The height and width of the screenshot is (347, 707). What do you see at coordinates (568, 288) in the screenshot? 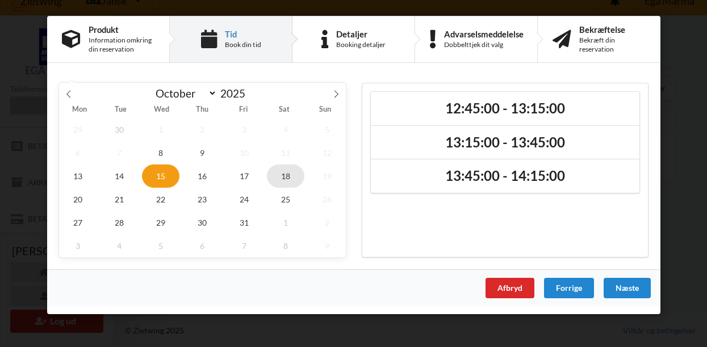
I see `div: Forrige` at bounding box center [568, 288].